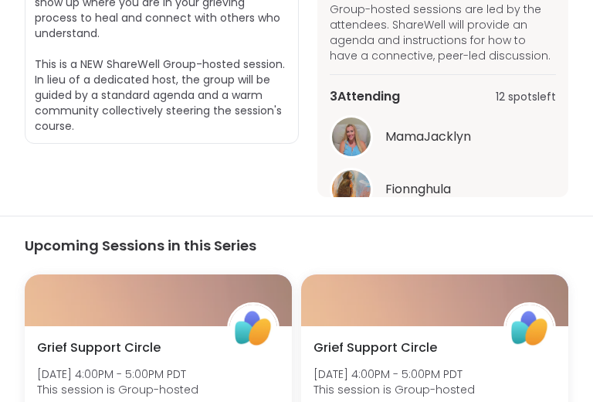 The height and width of the screenshot is (402, 593). I want to click on a: MamaJacklynMamaJacklyn, so click(443, 137).